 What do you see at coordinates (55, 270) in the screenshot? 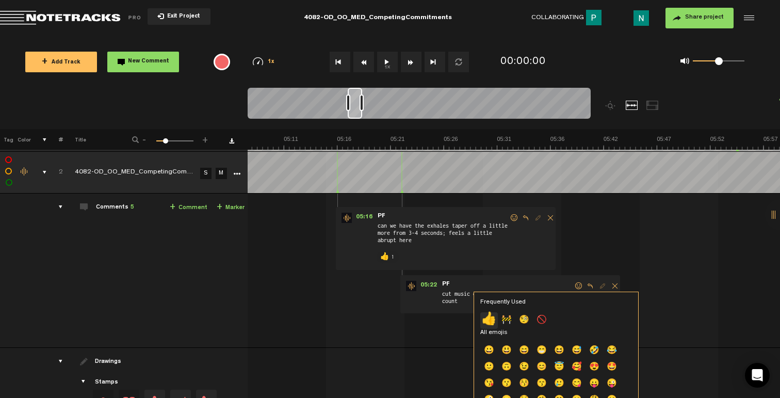
I see `td: comments` at bounding box center [55, 270].